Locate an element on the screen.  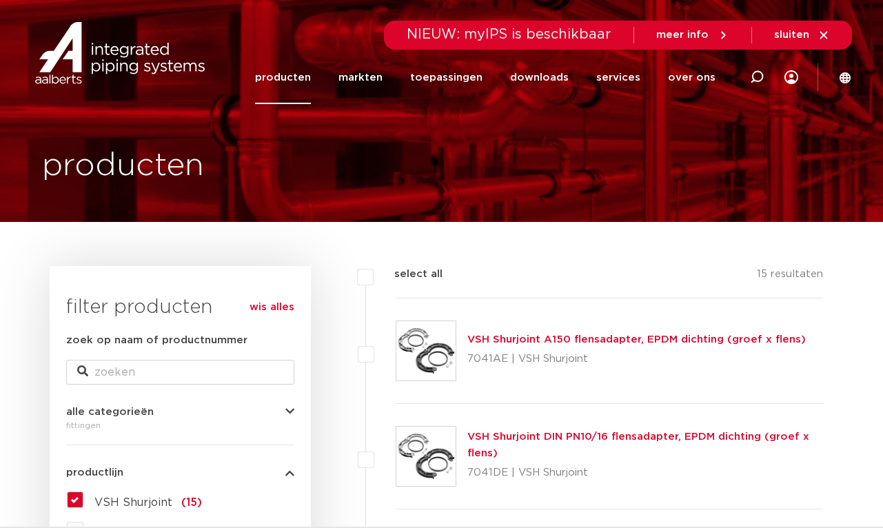
span: NIEUW: myIPS is beschikbaar is located at coordinates (509, 34).